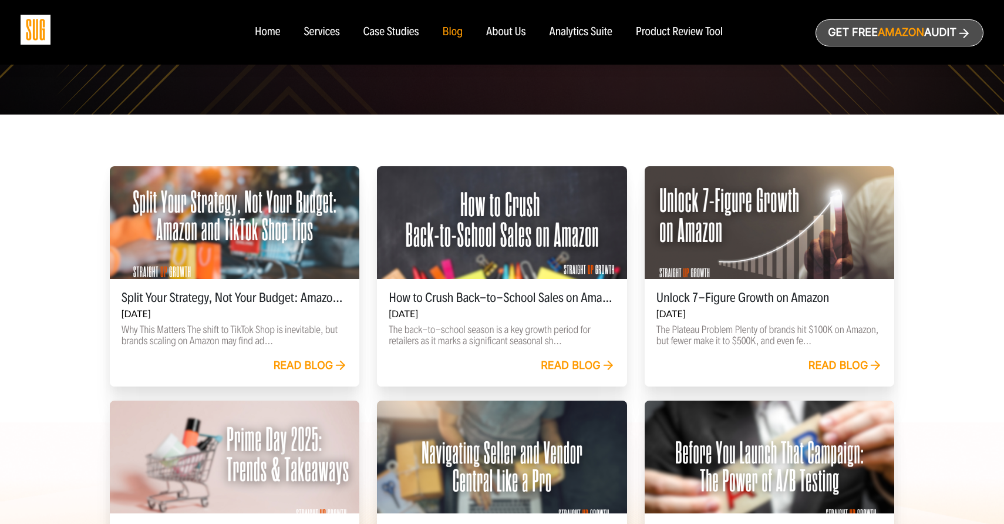 The image size is (1004, 524). I want to click on div: About Us, so click(506, 32).